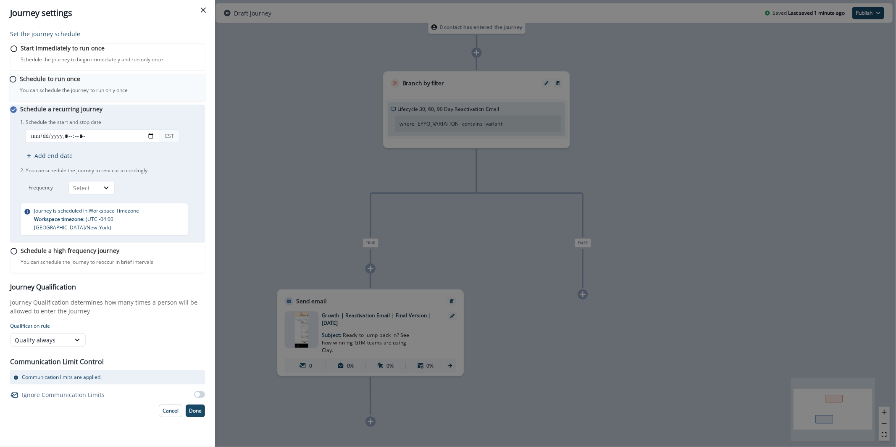 The image size is (896, 447). Describe the element at coordinates (53, 155) in the screenshot. I see `p: Add end date` at that location.